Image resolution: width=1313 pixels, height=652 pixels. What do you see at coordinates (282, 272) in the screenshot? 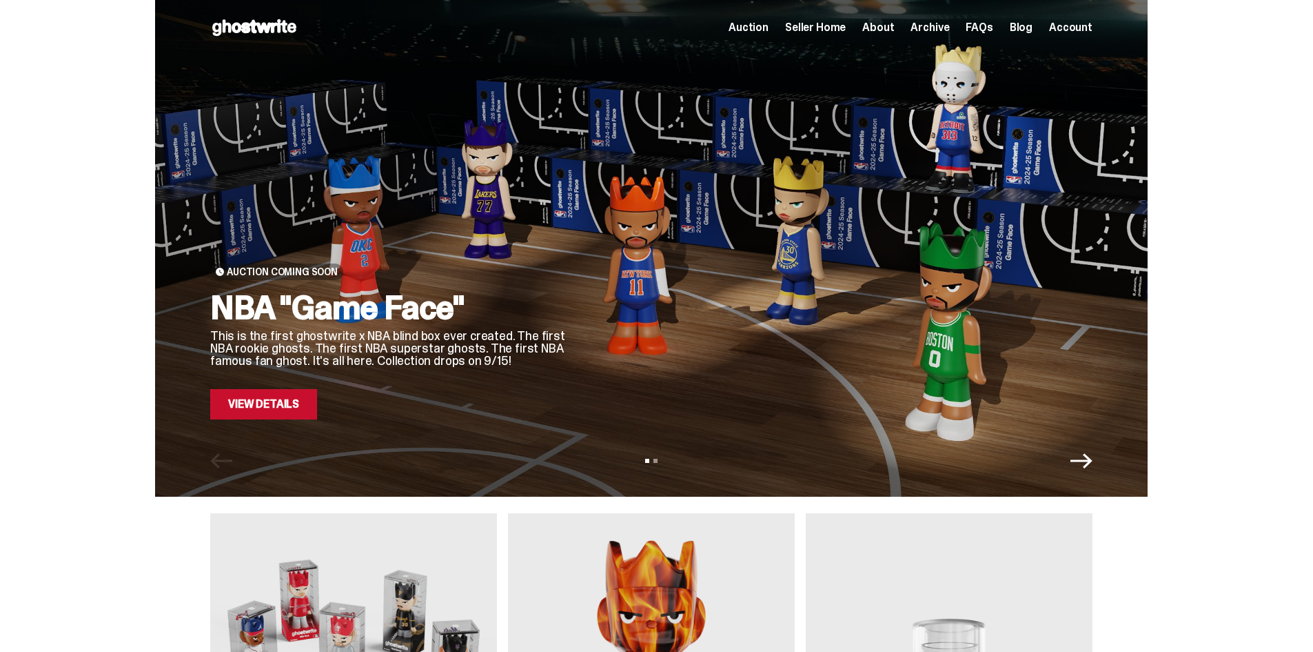
I see `span: Auction Coming Soon` at bounding box center [282, 272].